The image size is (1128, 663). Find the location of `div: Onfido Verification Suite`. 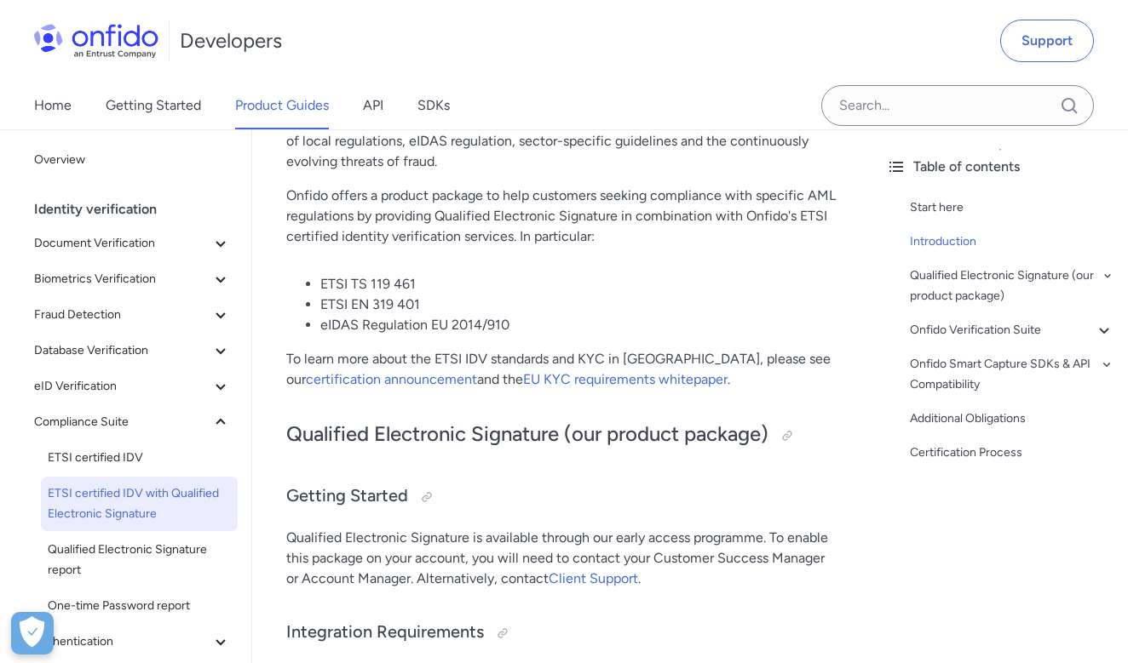

div: Onfido Verification Suite is located at coordinates (1012, 330).